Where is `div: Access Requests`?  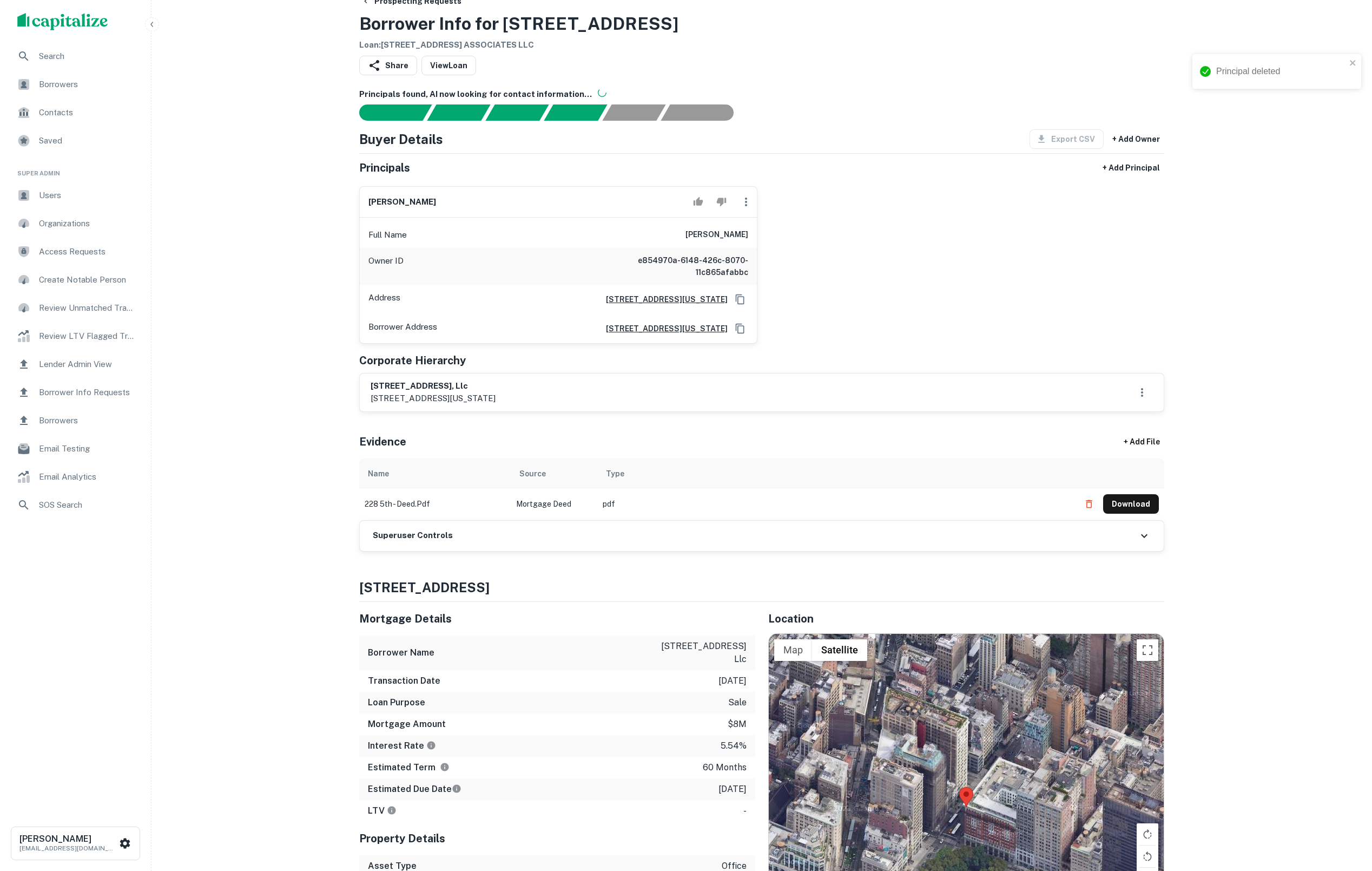 div: Access Requests is located at coordinates (75, 251).